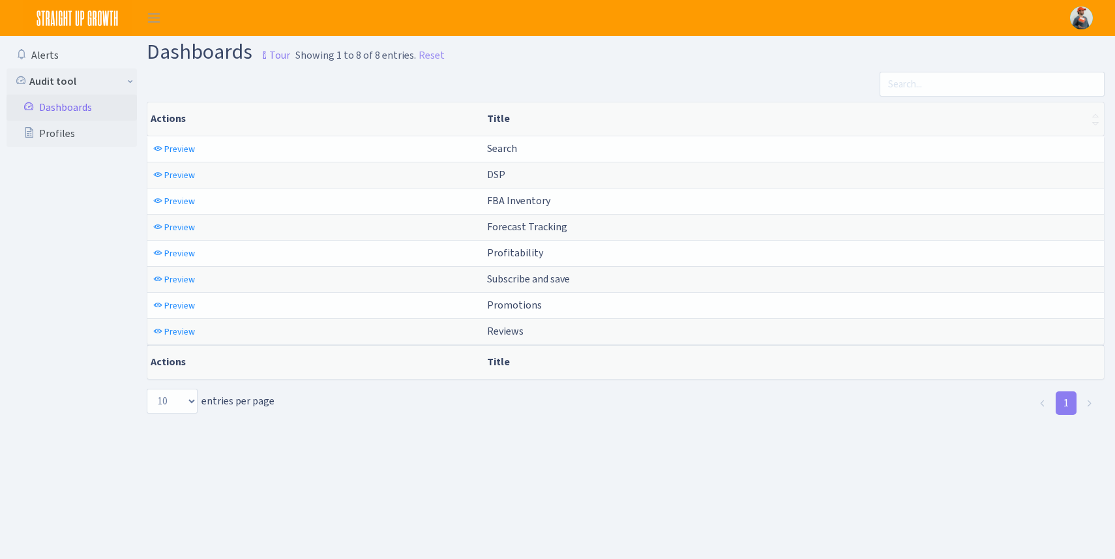  Describe the element at coordinates (72, 55) in the screenshot. I see `a: Alerts` at that location.